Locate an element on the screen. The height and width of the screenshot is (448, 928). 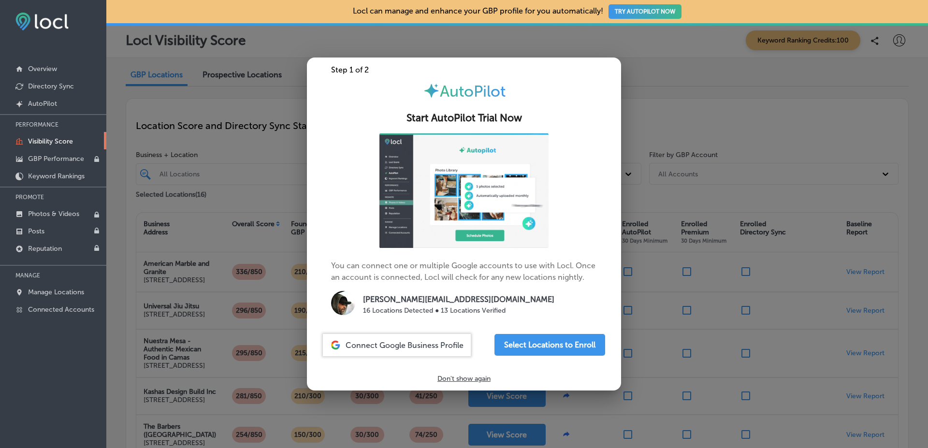
img: fda3e92497d09a02dc62c9cd864e3231.png is located at coordinates (42, 21).